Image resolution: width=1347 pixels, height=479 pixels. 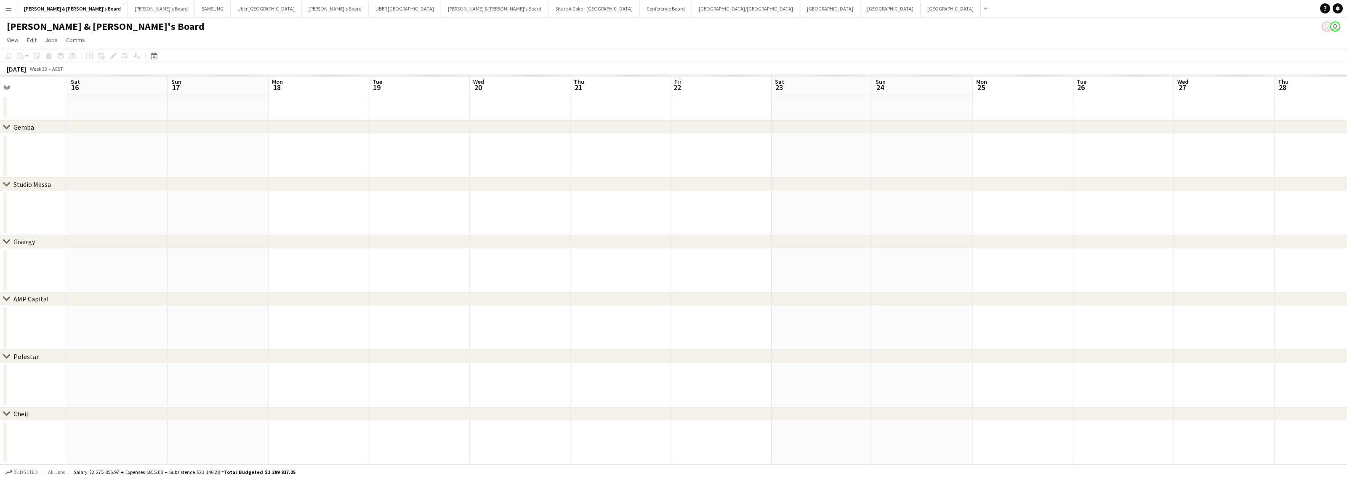 What do you see at coordinates (32, 184) in the screenshot?
I see `div: Studio Messa` at bounding box center [32, 184].